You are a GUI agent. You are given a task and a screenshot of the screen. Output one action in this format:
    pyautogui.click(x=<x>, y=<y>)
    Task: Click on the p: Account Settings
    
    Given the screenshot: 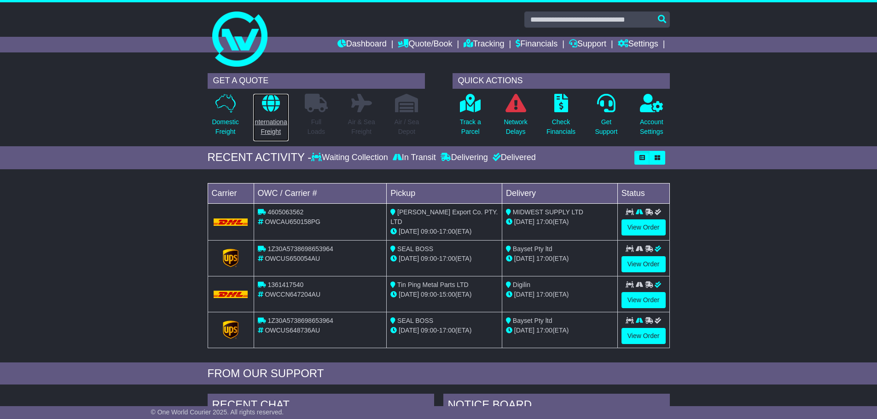 What is the action you would take?
    pyautogui.click(x=651, y=127)
    